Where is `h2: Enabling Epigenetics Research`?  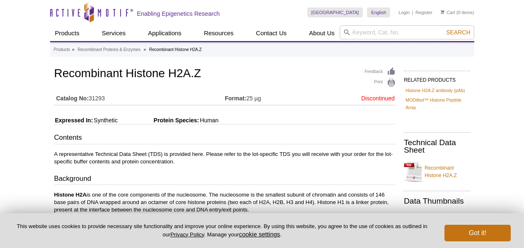
h2: Enabling Epigenetics Research is located at coordinates (178, 14).